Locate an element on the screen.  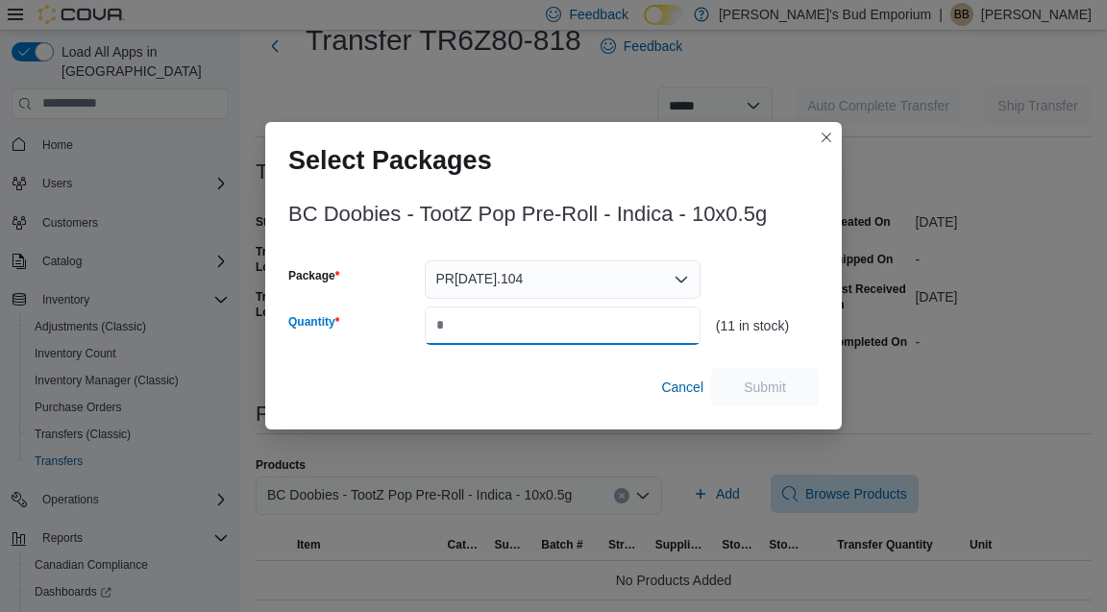
button: Closes this modal window is located at coordinates (827, 137).